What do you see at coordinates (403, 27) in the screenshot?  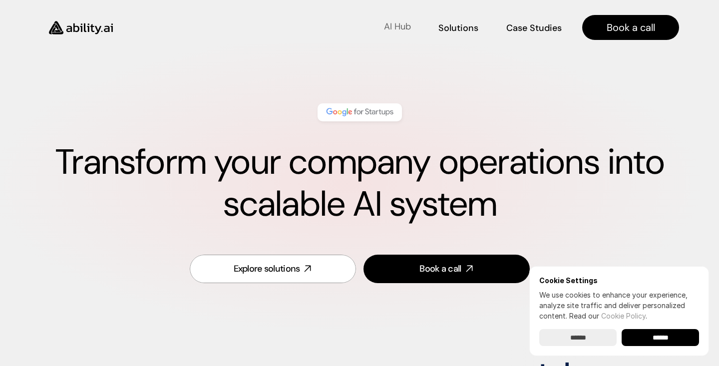 I see `nav: Main navigation` at bounding box center [403, 27].